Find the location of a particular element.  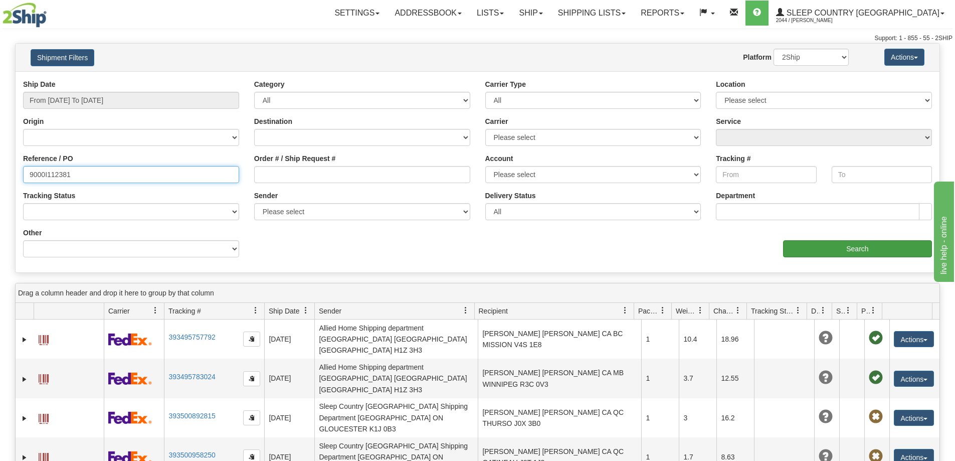

span: Tracking # is located at coordinates (184, 311).